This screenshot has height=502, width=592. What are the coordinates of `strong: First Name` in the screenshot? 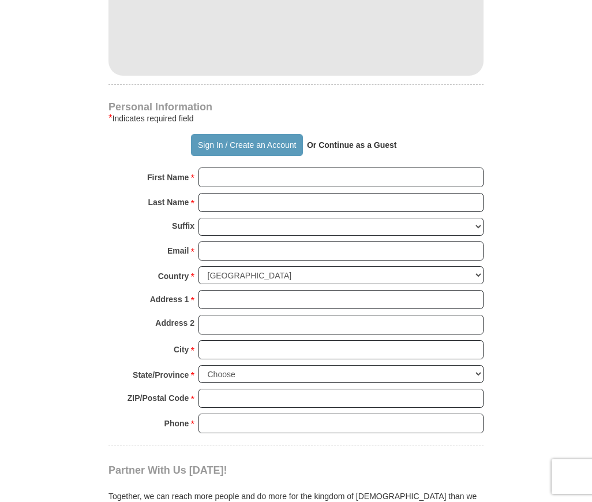 It's located at (168, 177).